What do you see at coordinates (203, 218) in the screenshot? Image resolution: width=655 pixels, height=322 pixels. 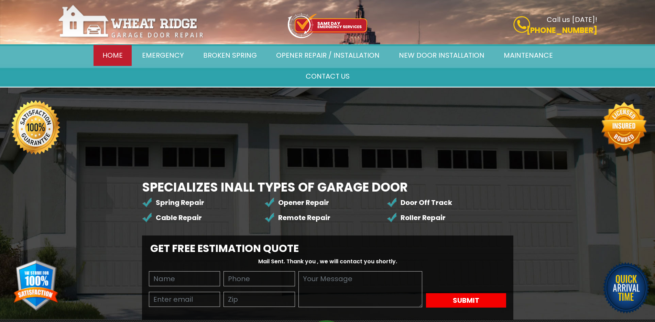 I see `li: Cable Repair` at bounding box center [203, 218].